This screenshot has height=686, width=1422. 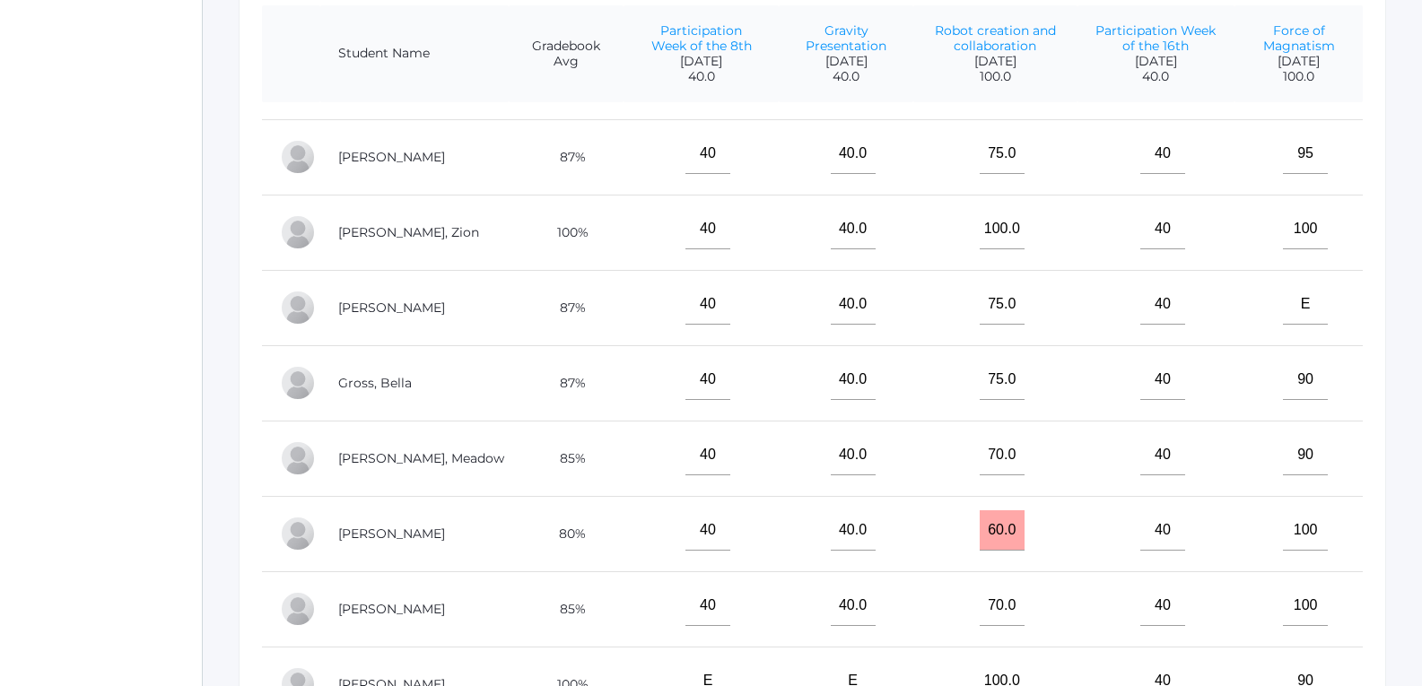 What do you see at coordinates (1299, 38) in the screenshot?
I see `a: Force of Magnatism` at bounding box center [1299, 38].